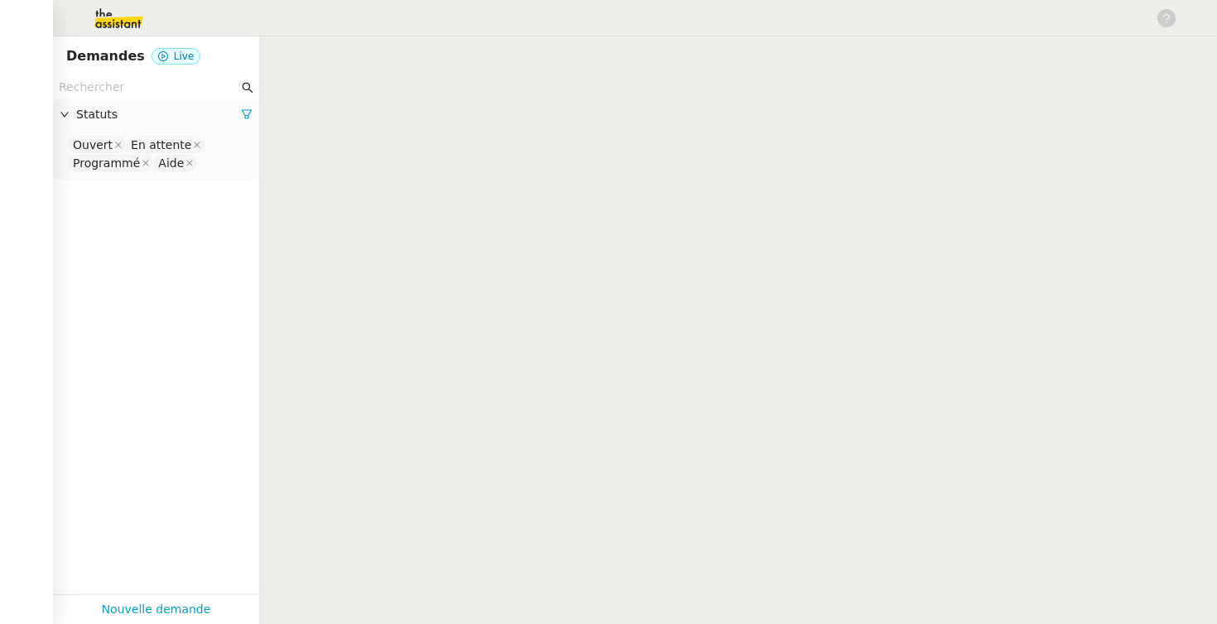 The image size is (1217, 624). I want to click on div: Ouvert, so click(93, 145).